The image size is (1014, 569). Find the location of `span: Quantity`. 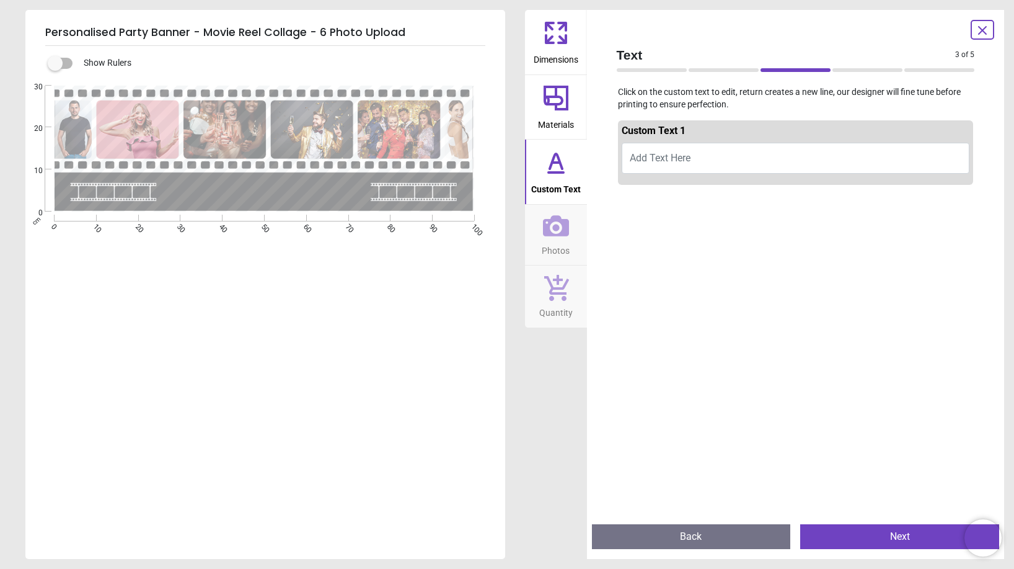

span: Quantity is located at coordinates (556, 310).